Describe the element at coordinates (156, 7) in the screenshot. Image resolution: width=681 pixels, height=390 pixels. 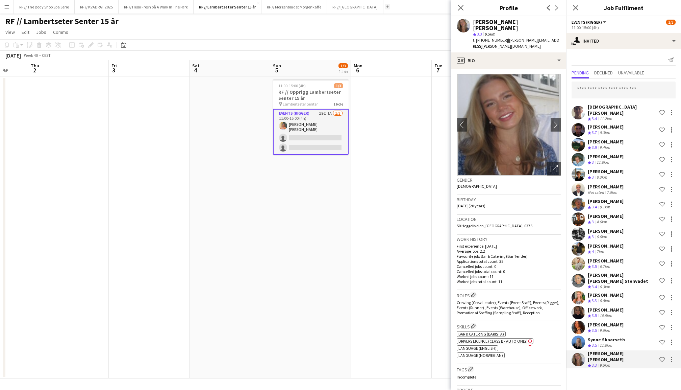
I see `button: RF // Hello Fresh på A Walk In The Park` at that location.